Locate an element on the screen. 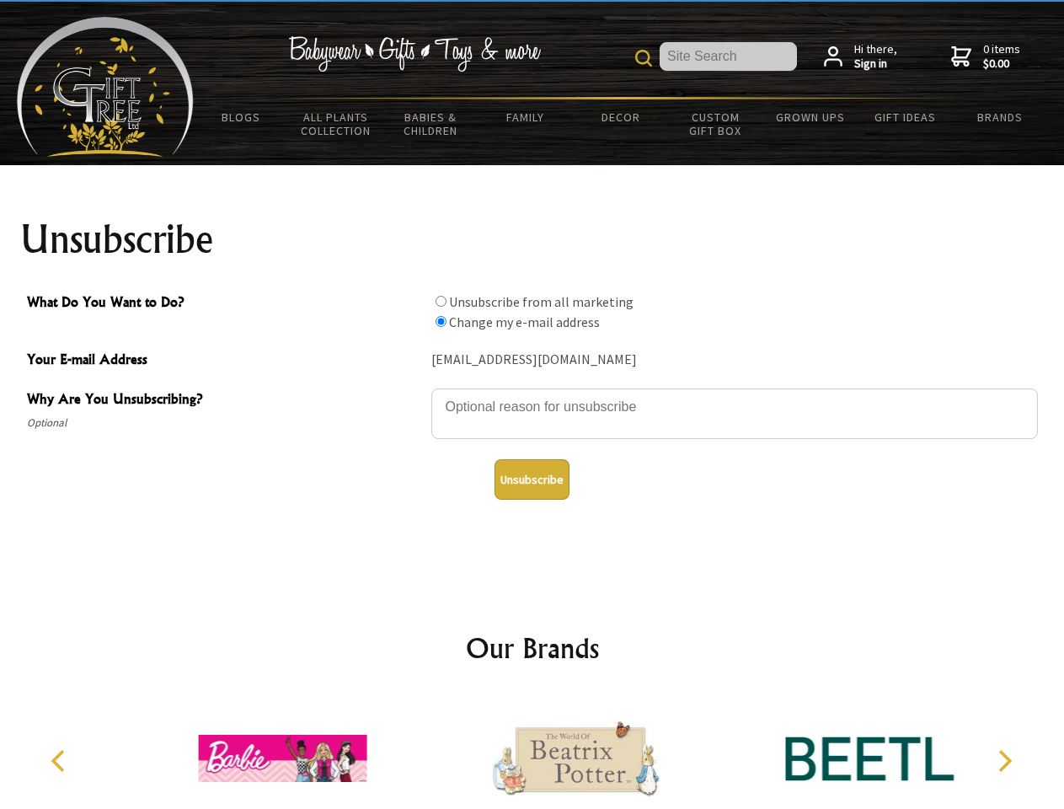 The image size is (1064, 809). textarea: Why Are You Unsubscribing? is located at coordinates (735, 414).